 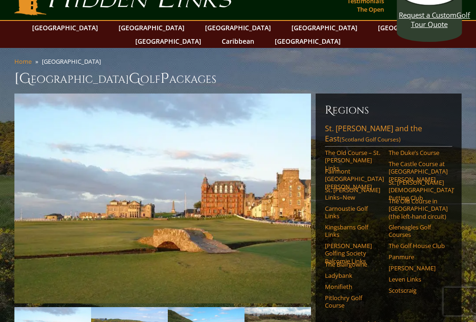 What do you see at coordinates (354, 275) in the screenshot?
I see `a: Ladybank` at bounding box center [354, 275].